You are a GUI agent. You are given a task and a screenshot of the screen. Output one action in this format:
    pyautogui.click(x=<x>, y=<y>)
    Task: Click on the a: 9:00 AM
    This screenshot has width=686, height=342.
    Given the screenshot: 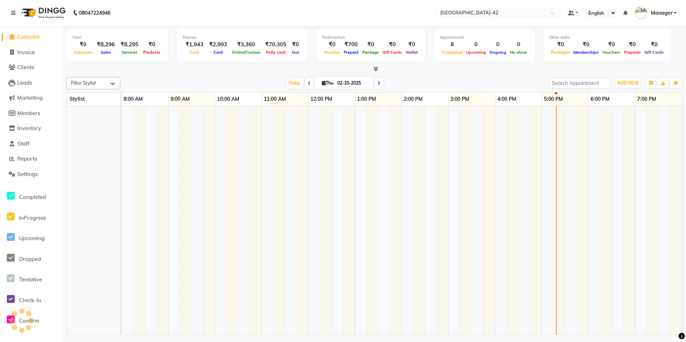 What is the action you would take?
    pyautogui.click(x=180, y=99)
    